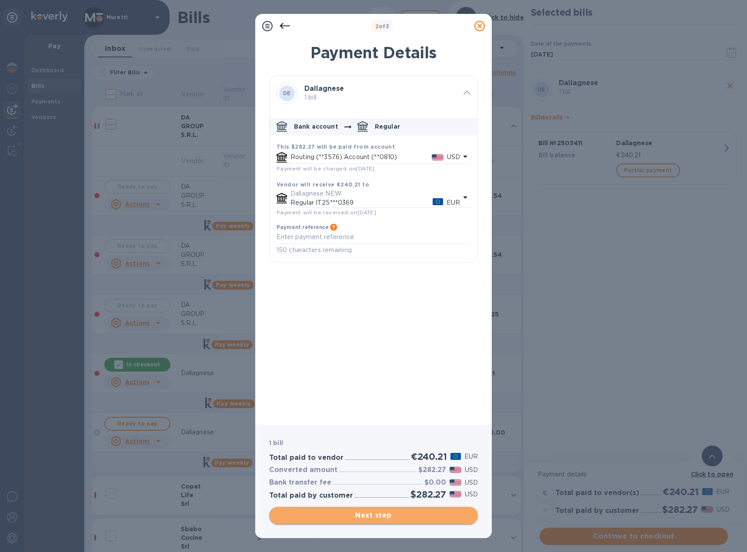 This screenshot has height=552, width=747. What do you see at coordinates (323, 184) in the screenshot?
I see `b: Vendor will receive €240.21 to` at bounding box center [323, 184].